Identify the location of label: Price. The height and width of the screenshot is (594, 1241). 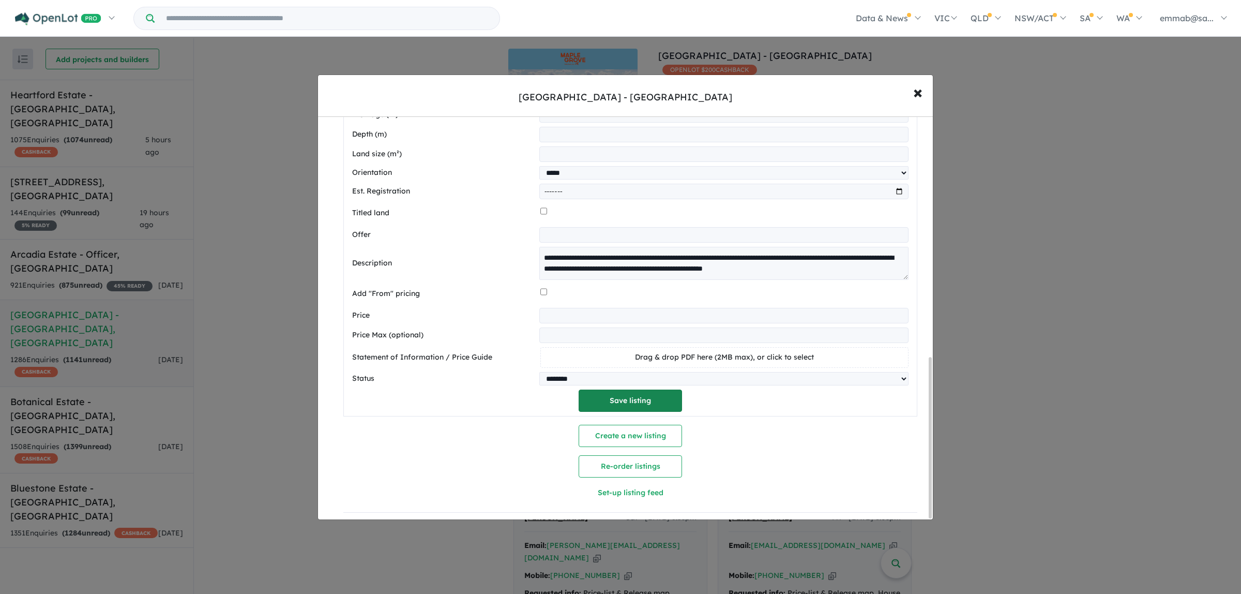
(444, 315).